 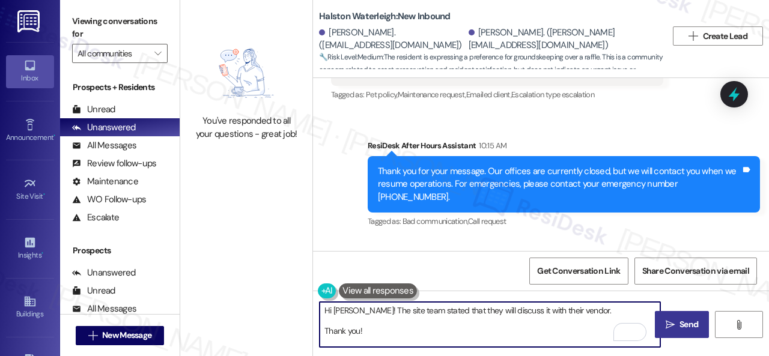 I want to click on div: Escalate, so click(x=95, y=217).